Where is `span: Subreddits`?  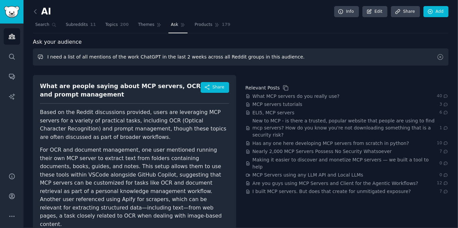 span: Subreddits is located at coordinates (77, 25).